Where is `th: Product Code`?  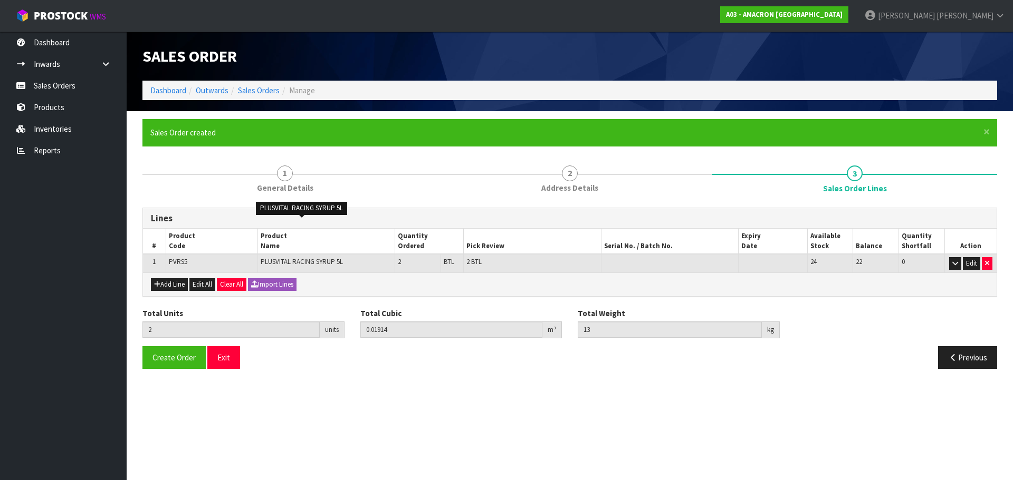
th: Product Code is located at coordinates (211, 242).